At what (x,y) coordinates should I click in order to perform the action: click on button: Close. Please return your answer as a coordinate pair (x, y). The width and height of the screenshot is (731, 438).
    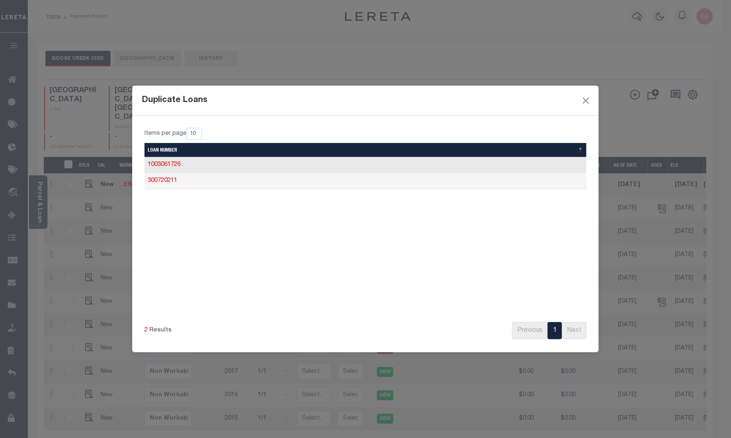
    Looking at the image, I should click on (586, 100).